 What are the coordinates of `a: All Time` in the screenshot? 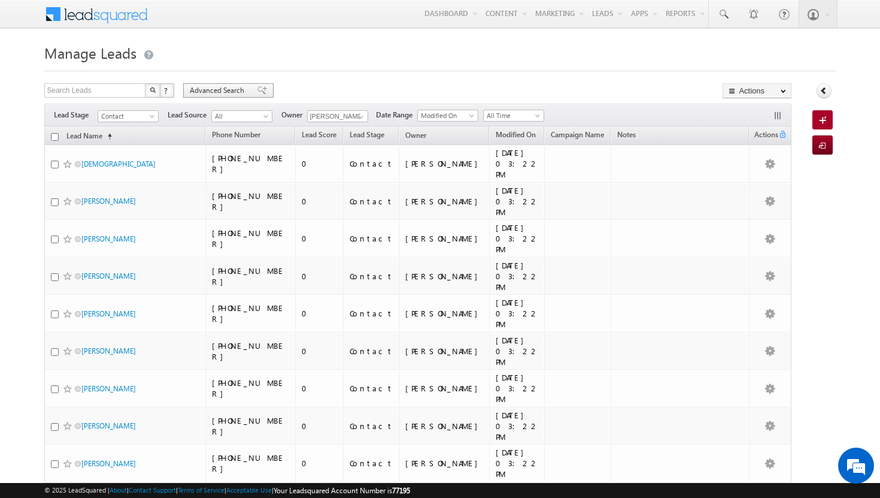 It's located at (514, 116).